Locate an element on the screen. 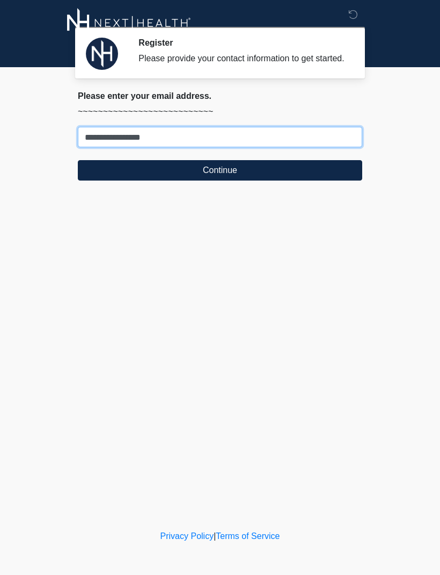 Image resolution: width=440 pixels, height=575 pixels. a: Privacy Policy is located at coordinates (187, 535).